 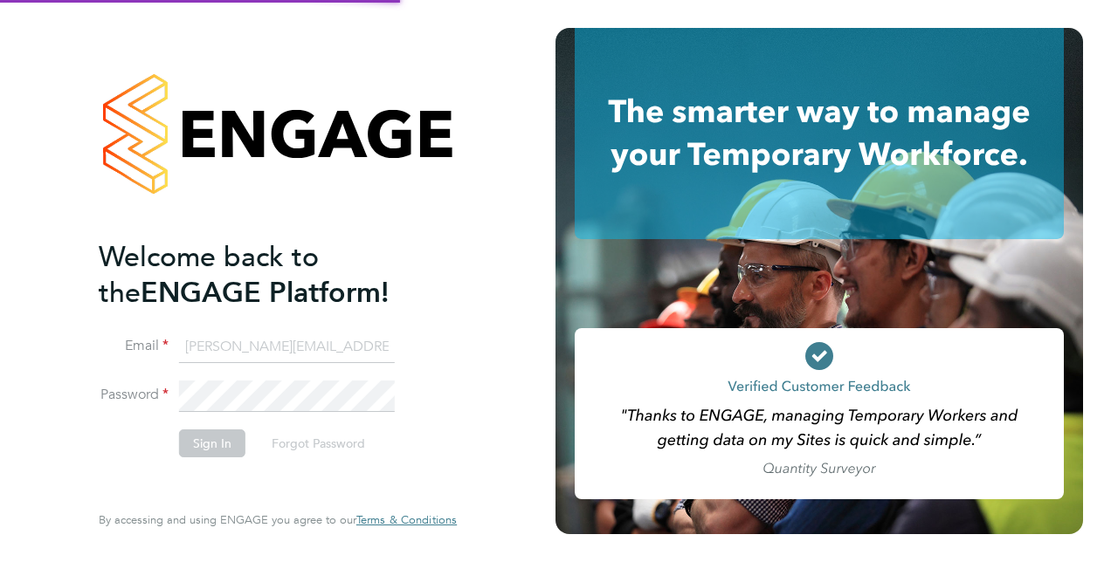 I want to click on label: Email, so click(x=134, y=346).